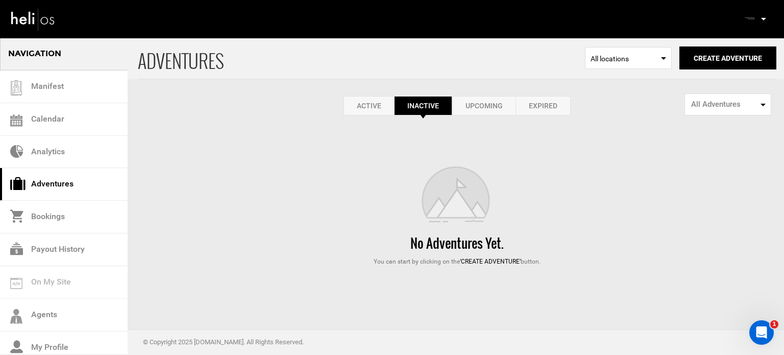 The height and width of the screenshot is (355, 784). I want to click on span: Select box activate, so click(629, 58).